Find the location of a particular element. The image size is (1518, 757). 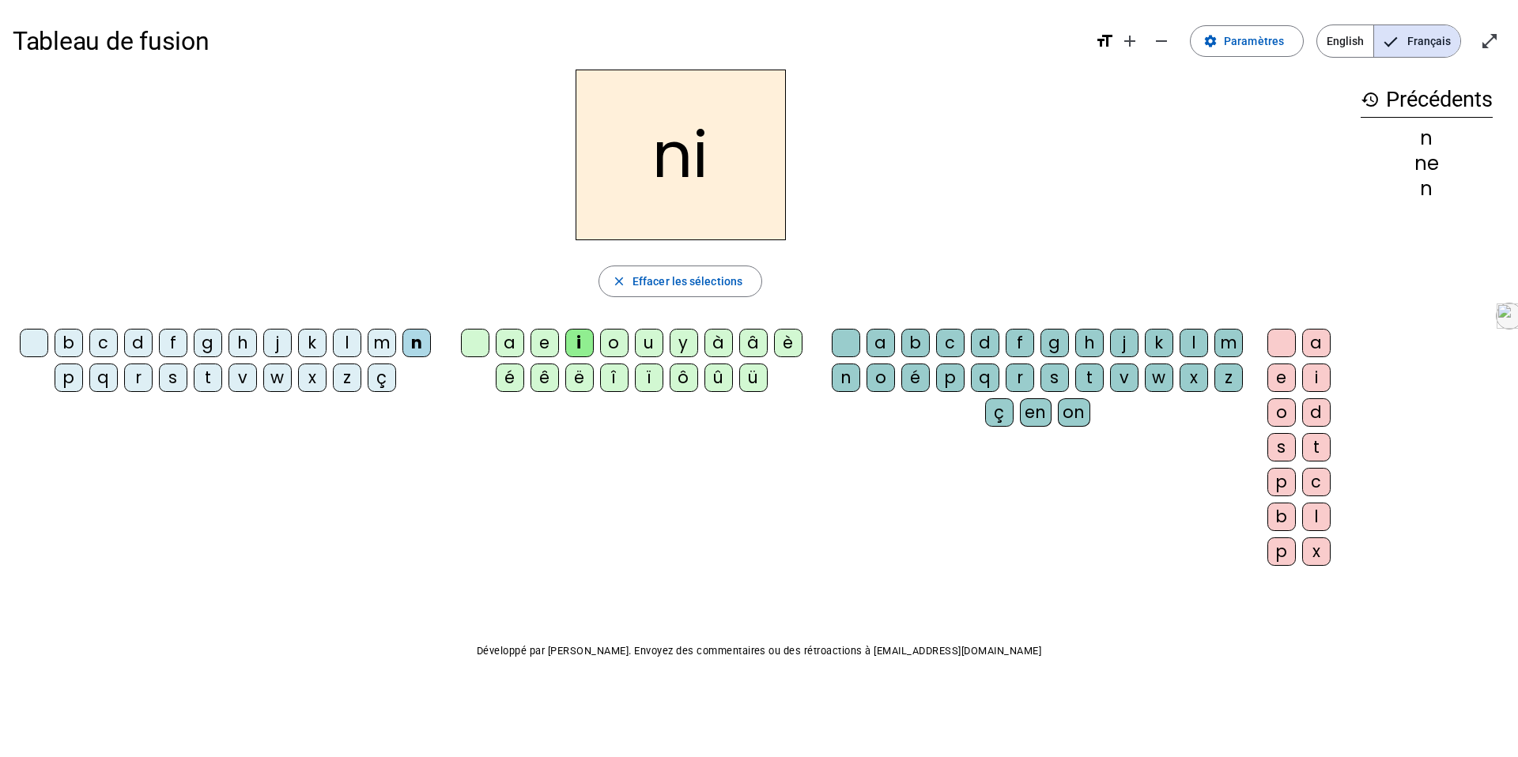

mat-icon: remove is located at coordinates (1161, 41).